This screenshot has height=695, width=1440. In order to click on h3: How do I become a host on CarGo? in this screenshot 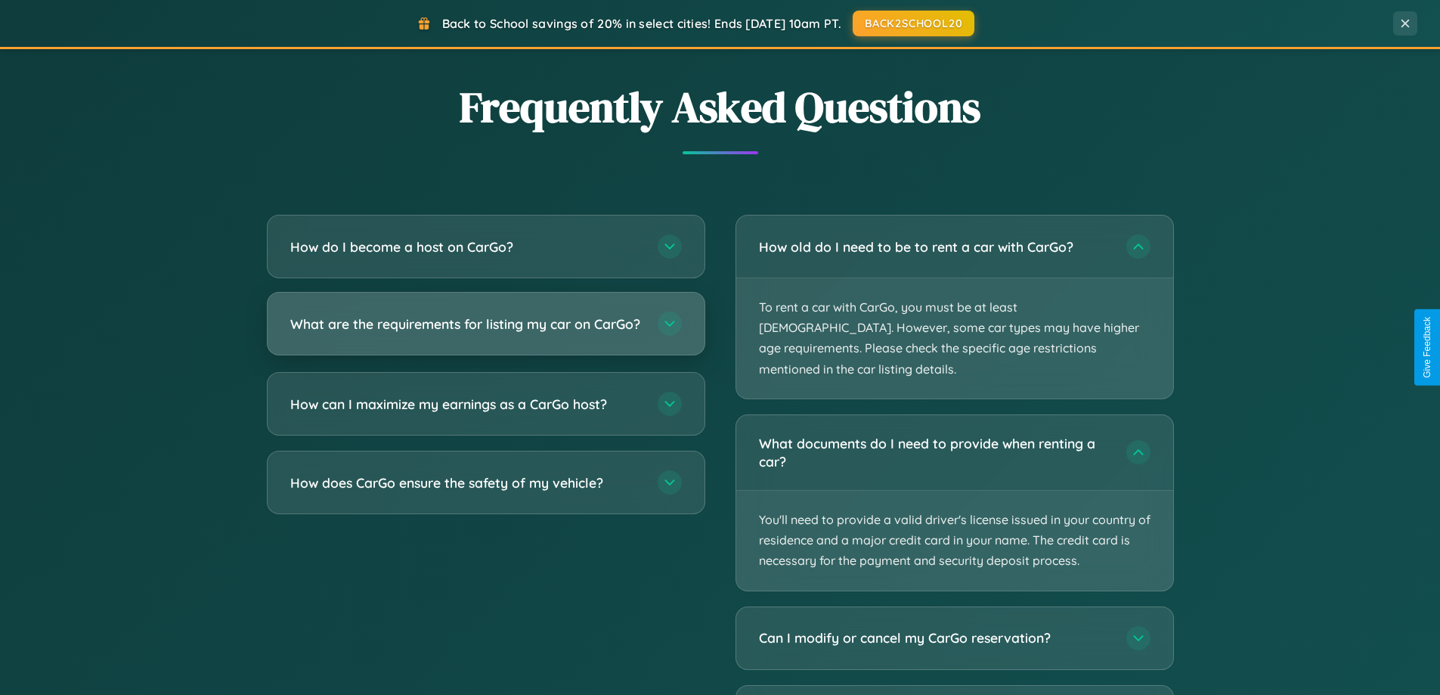, I will do `click(466, 246)`.